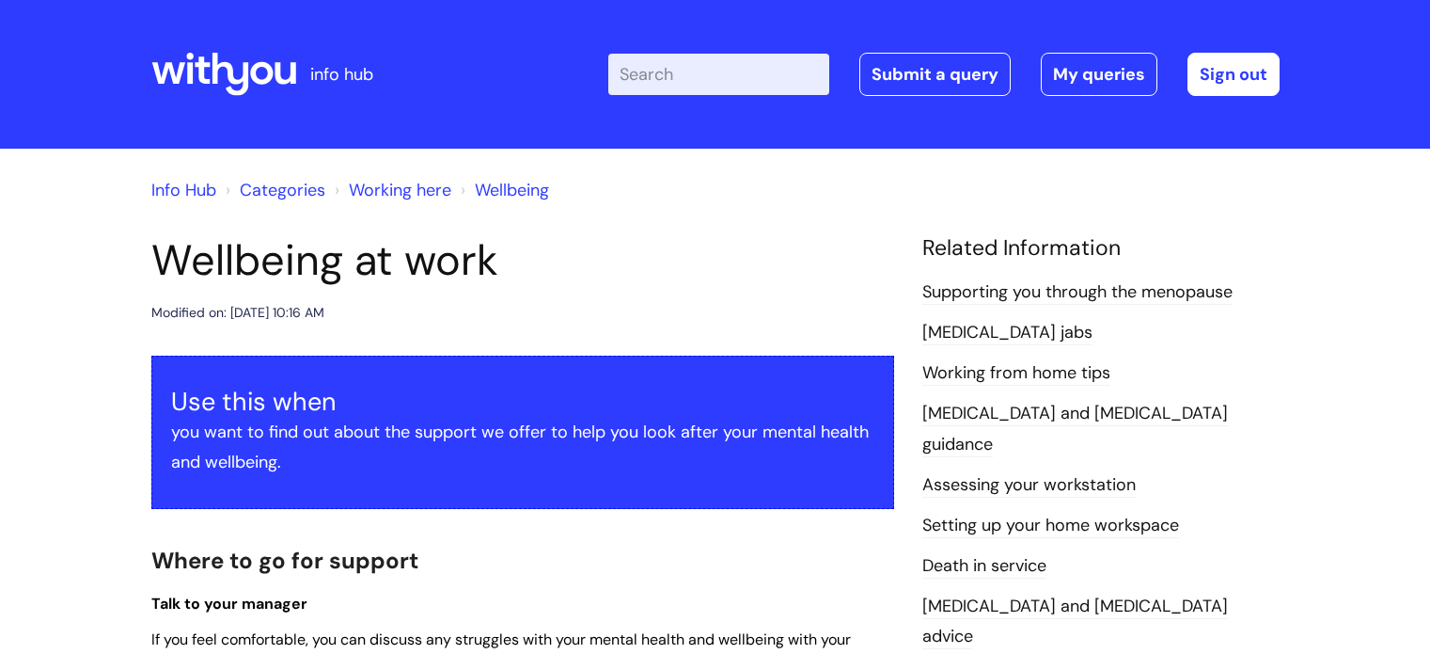  Describe the element at coordinates (1234, 74) in the screenshot. I see `a: Sign out` at that location.